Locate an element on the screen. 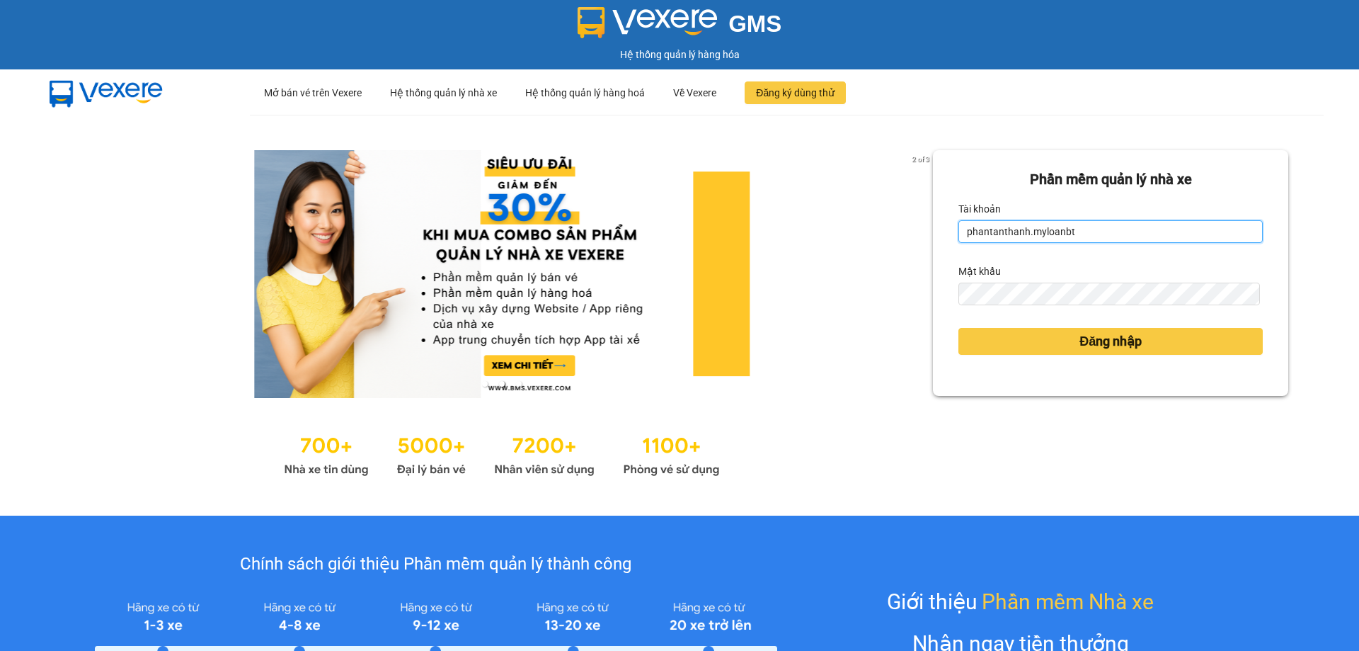 Image resolution: width=1359 pixels, height=651 pixels. button: Đăng ký dùng thử is located at coordinates (795, 93).